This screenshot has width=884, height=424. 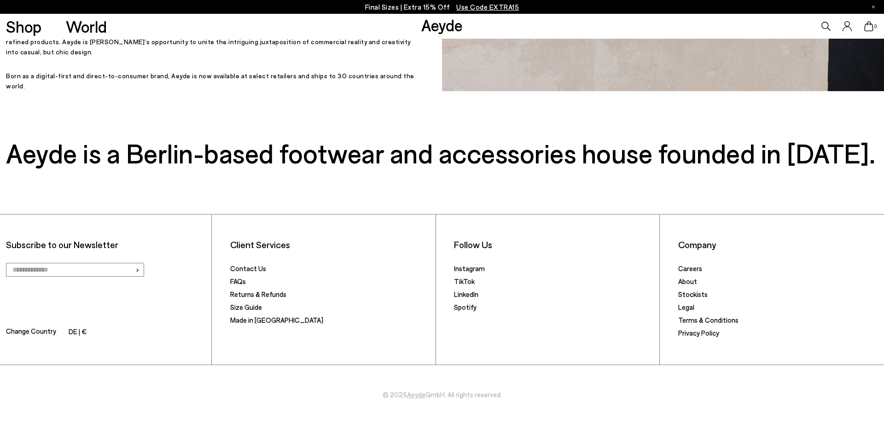 I want to click on li: Company, so click(x=778, y=244).